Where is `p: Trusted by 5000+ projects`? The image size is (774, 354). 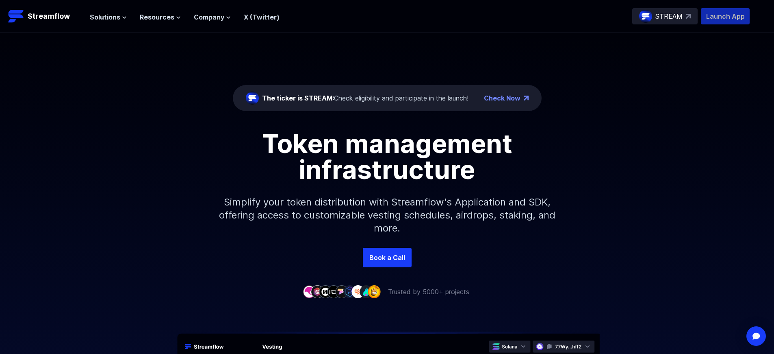
p: Trusted by 5000+ projects is located at coordinates (429, 291).